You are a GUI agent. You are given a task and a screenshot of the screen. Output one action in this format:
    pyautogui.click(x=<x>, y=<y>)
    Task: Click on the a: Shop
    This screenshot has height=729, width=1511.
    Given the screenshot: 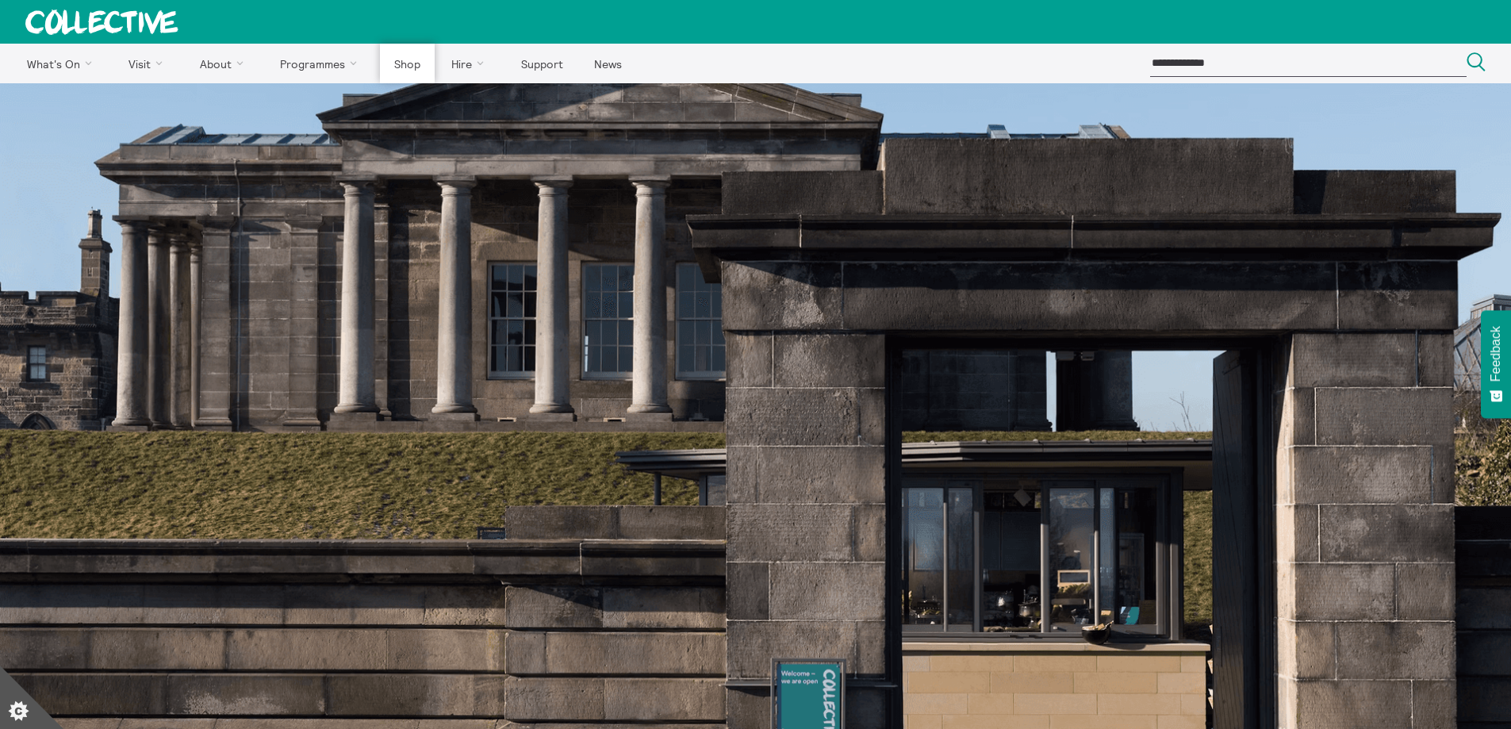 What is the action you would take?
    pyautogui.click(x=407, y=63)
    